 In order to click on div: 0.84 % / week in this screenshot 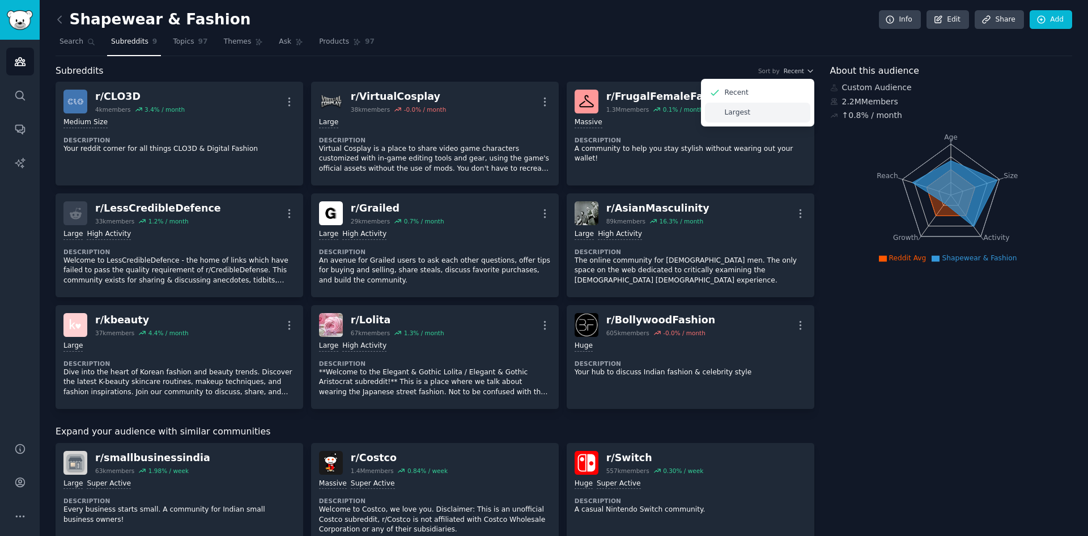, I will do `click(427, 470)`.